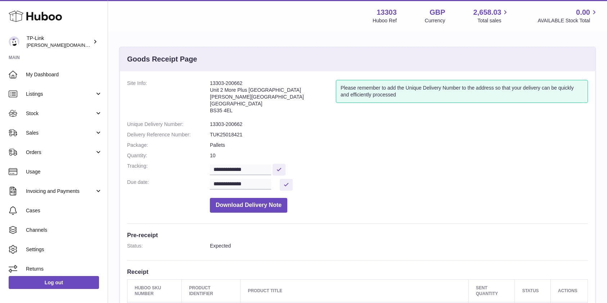  Describe the element at coordinates (399, 246) in the screenshot. I see `dd: Expected` at that location.